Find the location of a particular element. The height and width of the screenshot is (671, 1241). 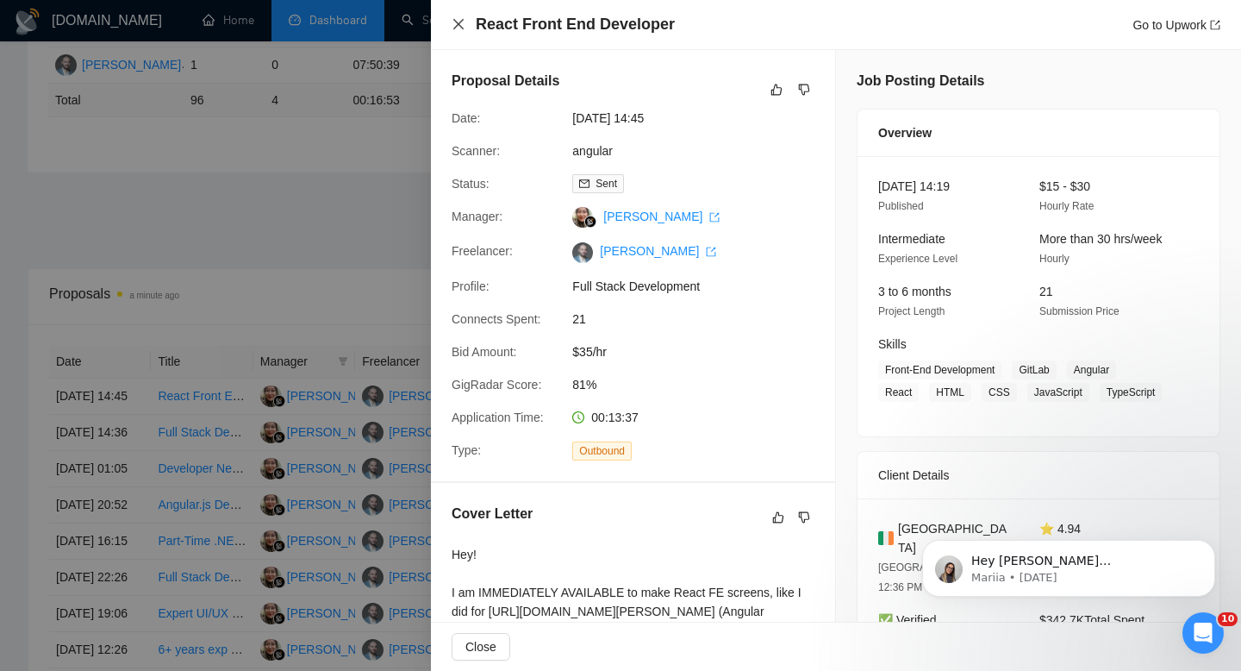

span: Experience Level is located at coordinates (918, 259).